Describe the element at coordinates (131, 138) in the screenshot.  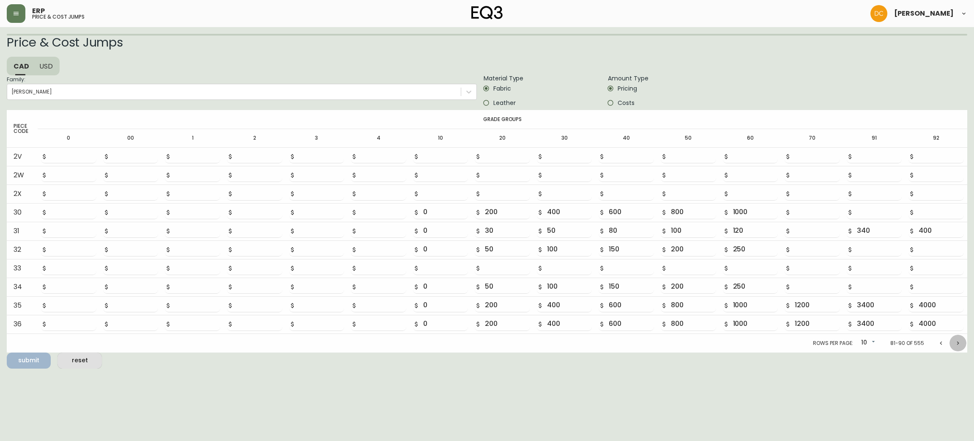
I see `th: 00` at that location.